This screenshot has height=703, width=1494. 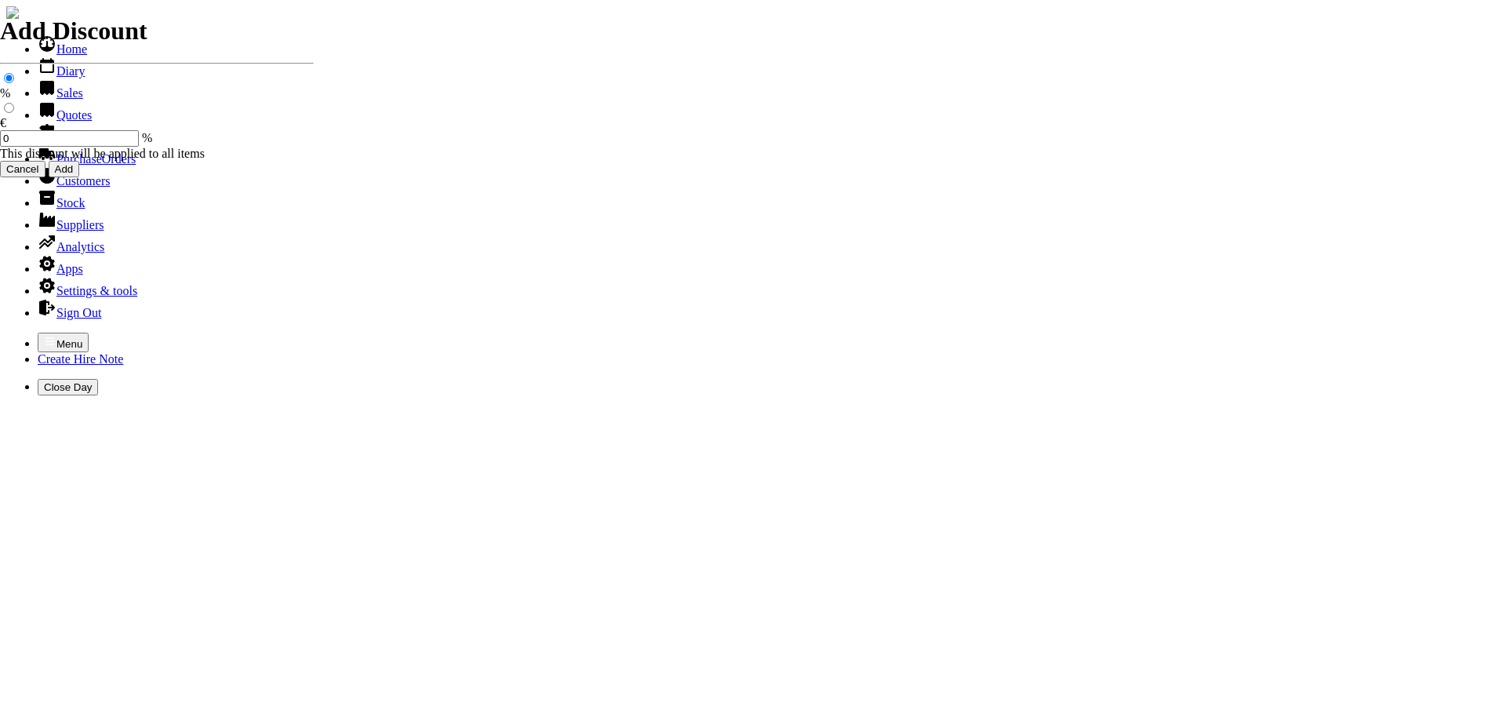 I want to click on a: Customers, so click(x=74, y=180).